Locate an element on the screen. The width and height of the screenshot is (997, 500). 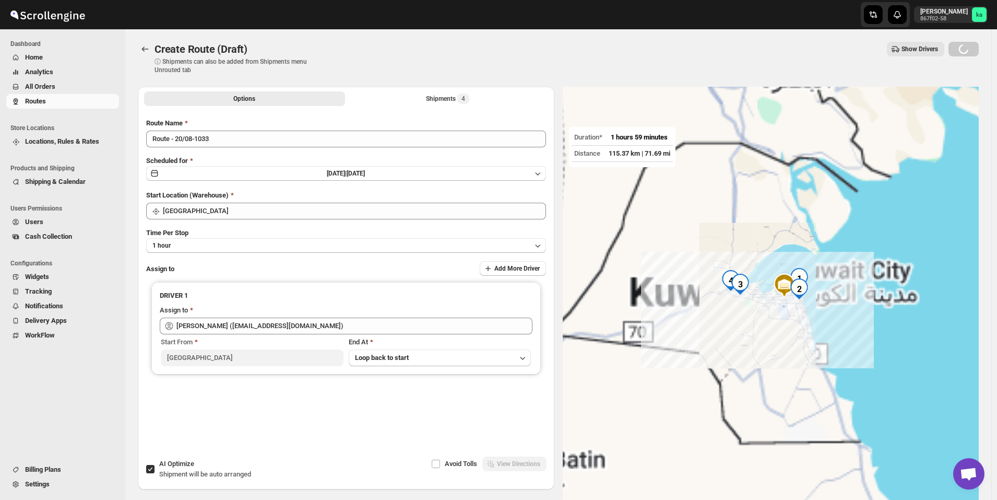
input: Search assignee is located at coordinates (354, 326).